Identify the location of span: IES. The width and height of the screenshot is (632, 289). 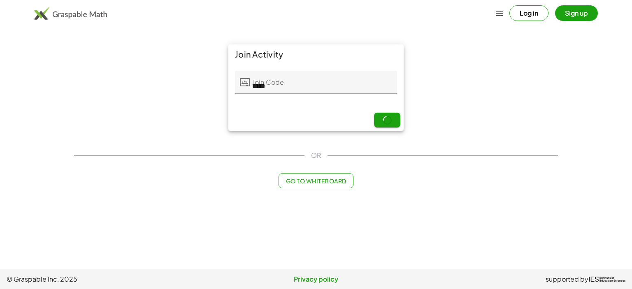
(593, 279).